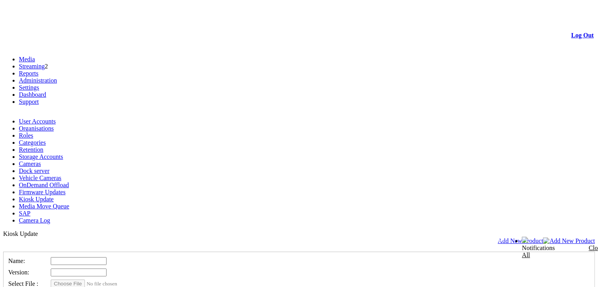 The height and width of the screenshot is (287, 598). What do you see at coordinates (37, 121) in the screenshot?
I see `a: User Accounts` at bounding box center [37, 121].